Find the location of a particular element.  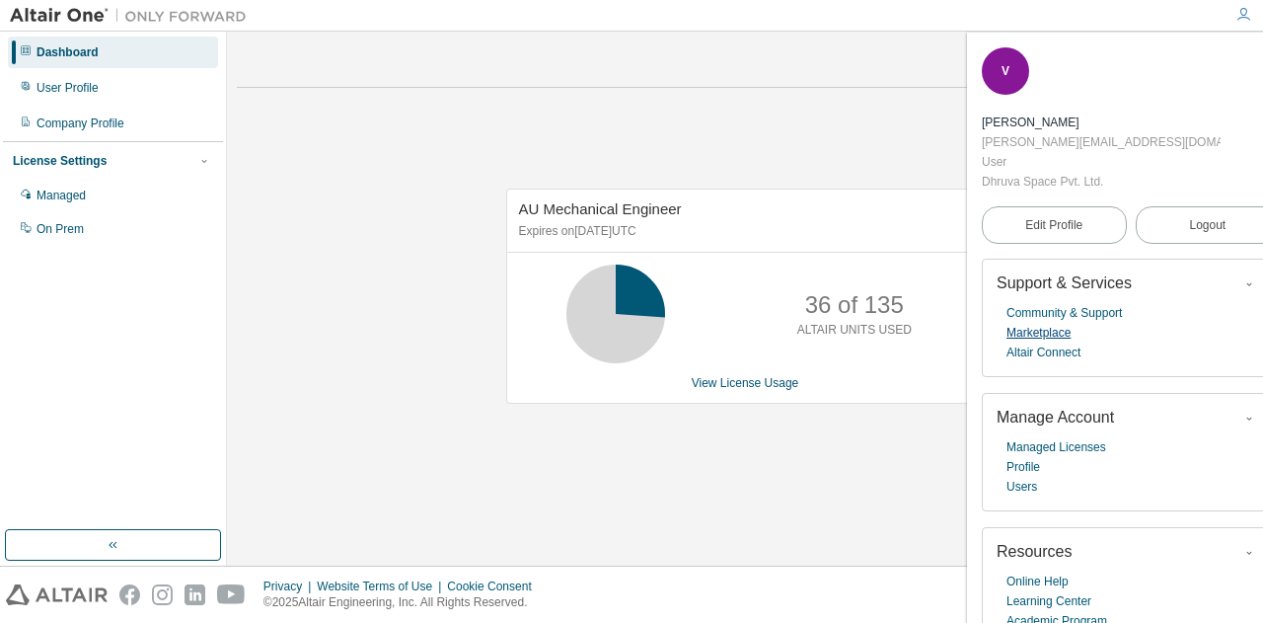

a: Edit Profile is located at coordinates (1054, 225).